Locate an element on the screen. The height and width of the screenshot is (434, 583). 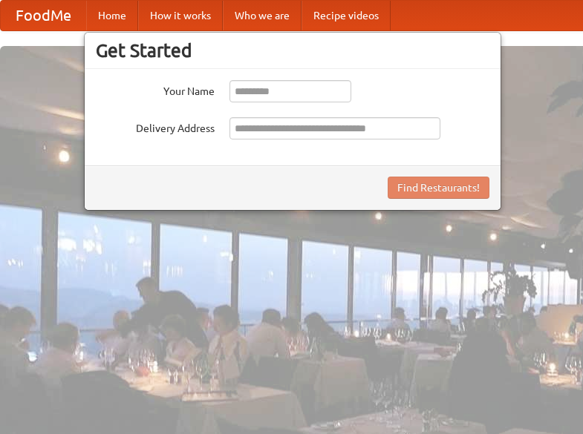
button: Find Restaurants! is located at coordinates (438, 188).